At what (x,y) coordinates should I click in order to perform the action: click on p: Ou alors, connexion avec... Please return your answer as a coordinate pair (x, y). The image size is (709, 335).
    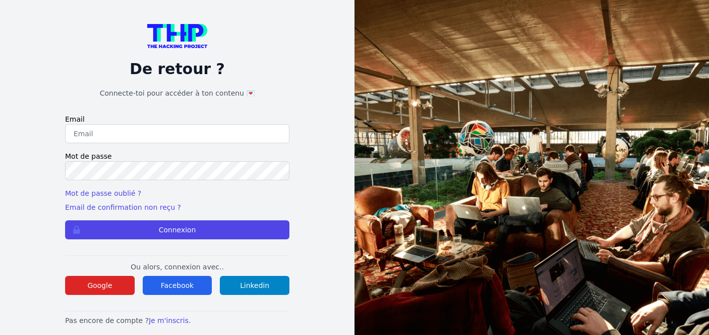
    Looking at the image, I should click on (177, 267).